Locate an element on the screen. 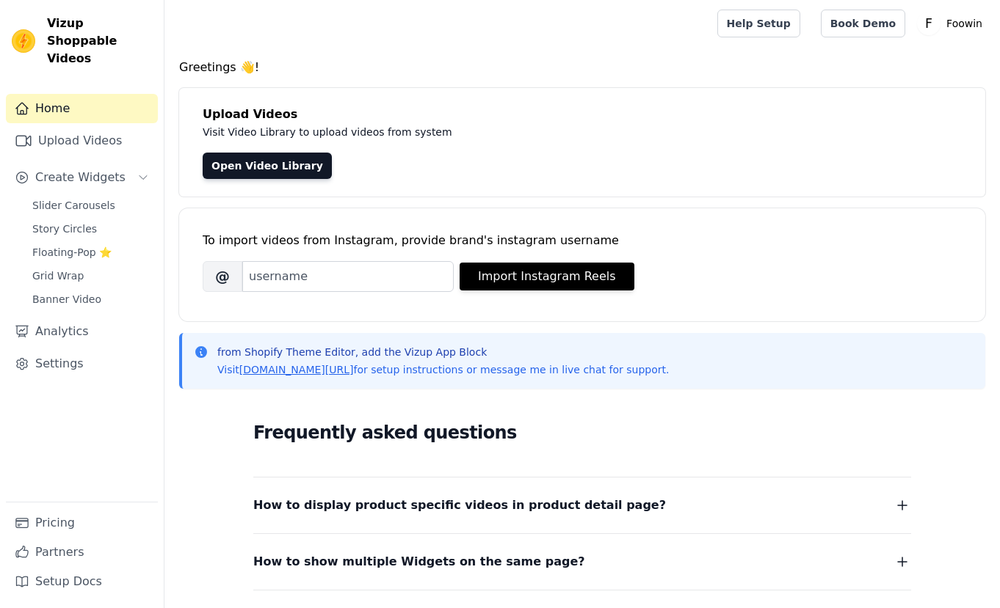 This screenshot has width=1000, height=608. a: Floating-Pop ⭐ is located at coordinates (90, 252).